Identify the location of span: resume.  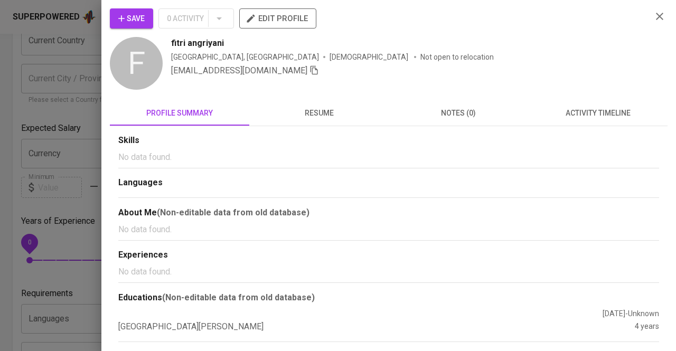
(319, 113).